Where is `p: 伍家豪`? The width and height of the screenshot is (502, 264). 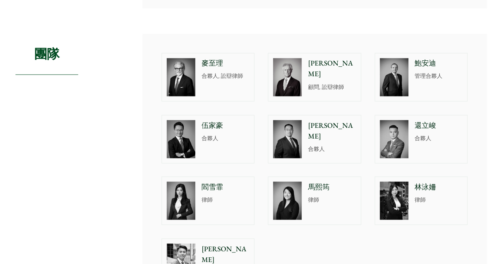
p: 伍家豪 is located at coordinates (225, 125).